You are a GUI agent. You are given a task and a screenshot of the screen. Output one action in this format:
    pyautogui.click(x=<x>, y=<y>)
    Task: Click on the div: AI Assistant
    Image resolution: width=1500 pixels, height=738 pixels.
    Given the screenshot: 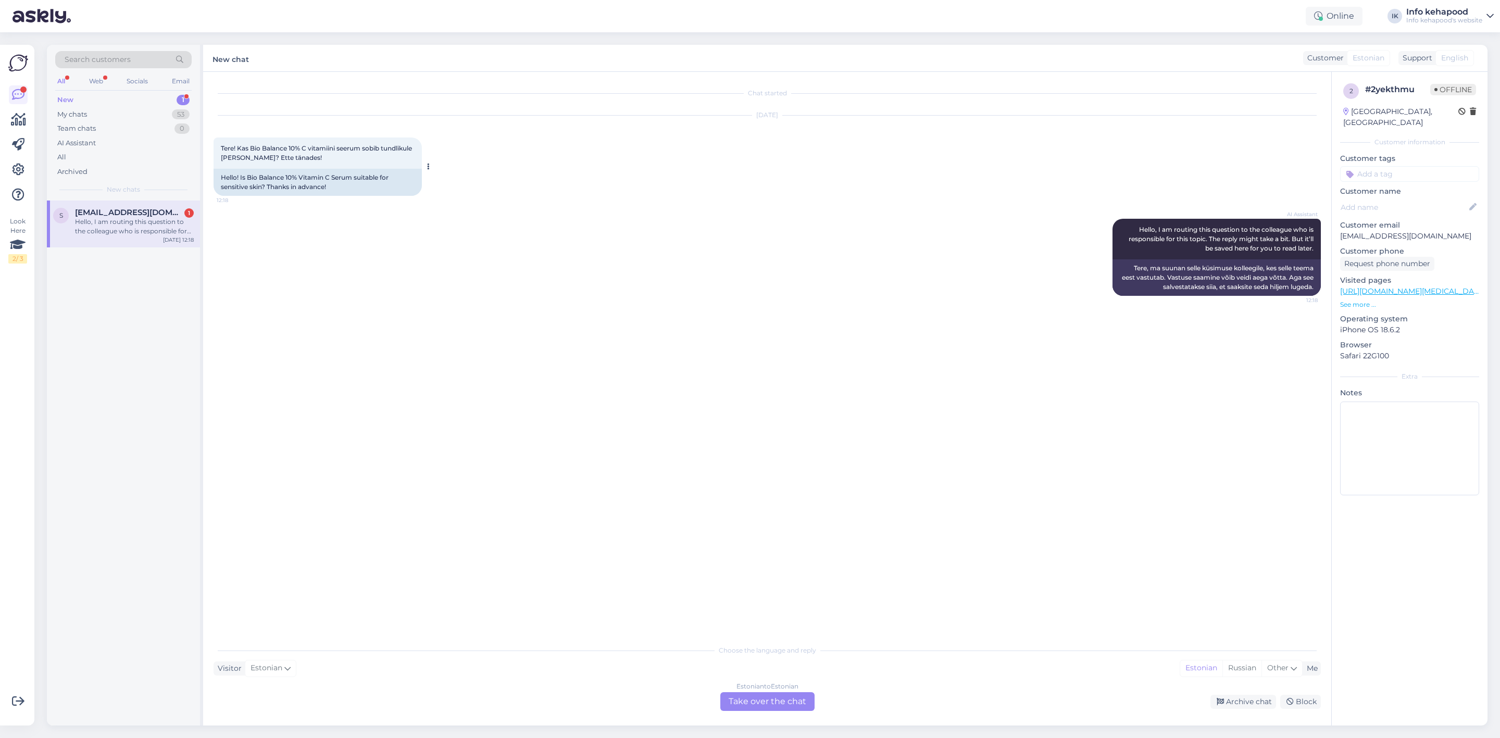 What is the action you would take?
    pyautogui.click(x=77, y=143)
    